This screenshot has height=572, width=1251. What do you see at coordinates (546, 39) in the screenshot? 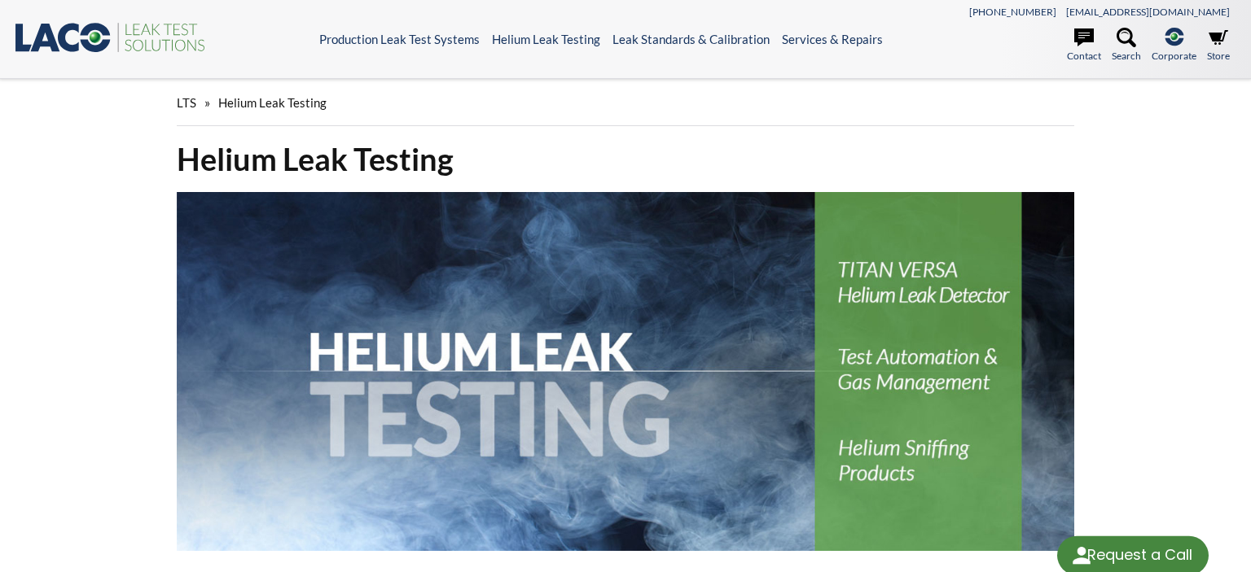
I see `a: Helium Leak Testing` at bounding box center [546, 39].